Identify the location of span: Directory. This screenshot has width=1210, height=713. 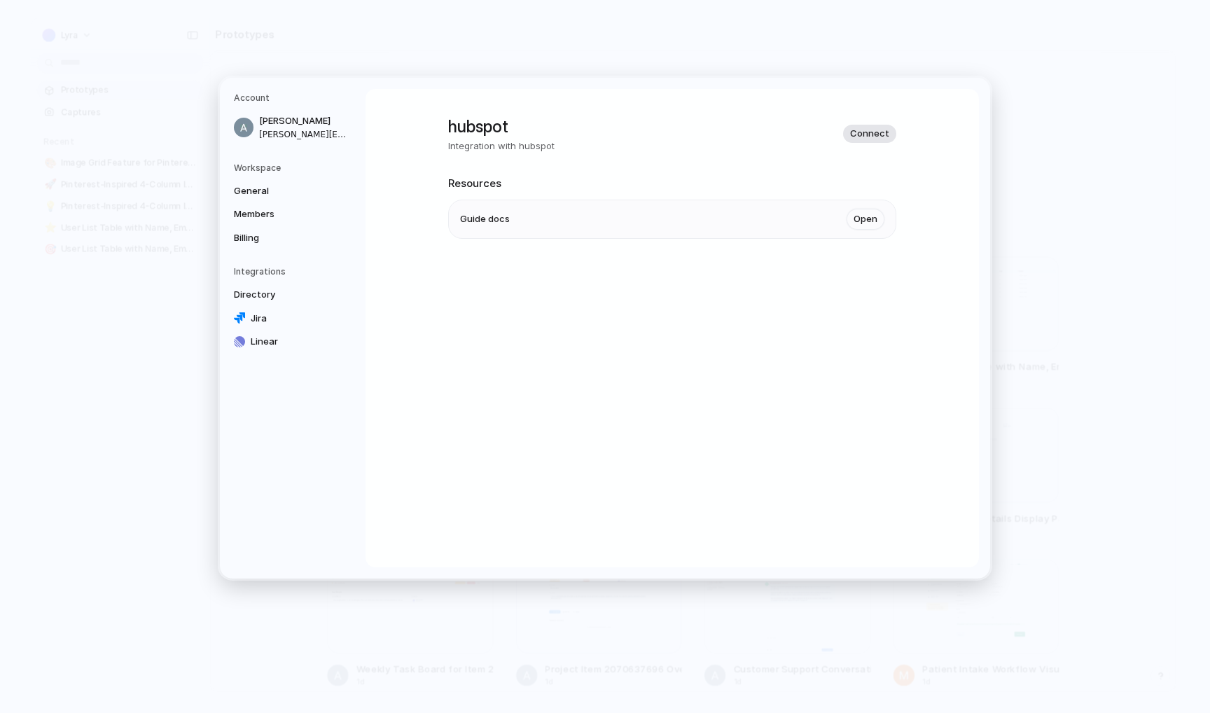
(279, 295).